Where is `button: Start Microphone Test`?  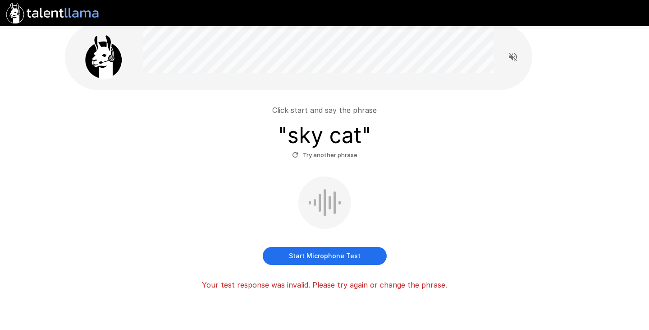
button: Start Microphone Test is located at coordinates (325, 256).